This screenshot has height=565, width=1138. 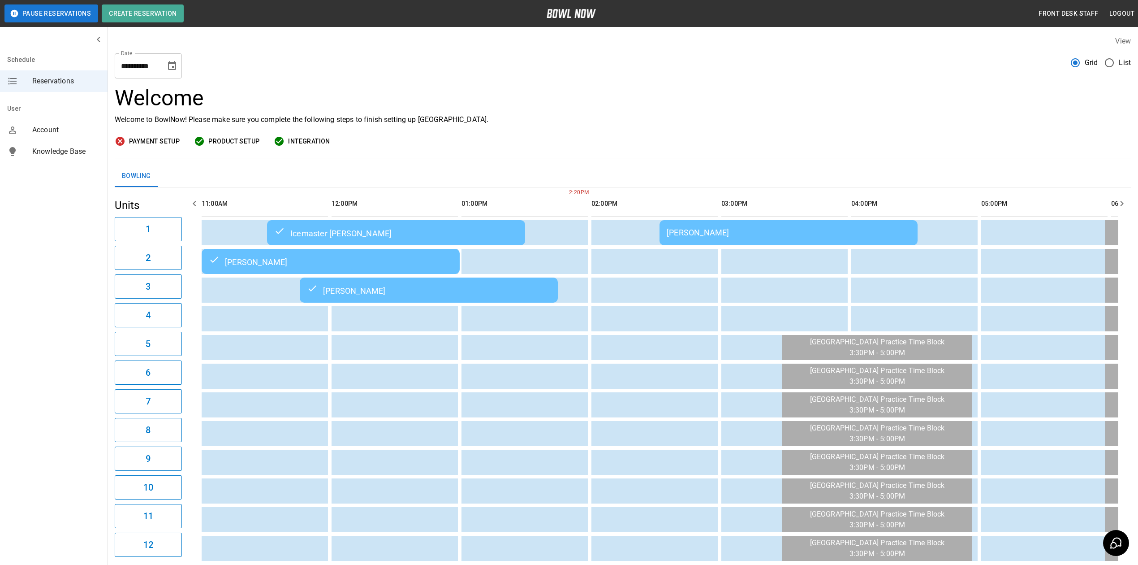 I want to click on button: Bowling, so click(x=136, y=176).